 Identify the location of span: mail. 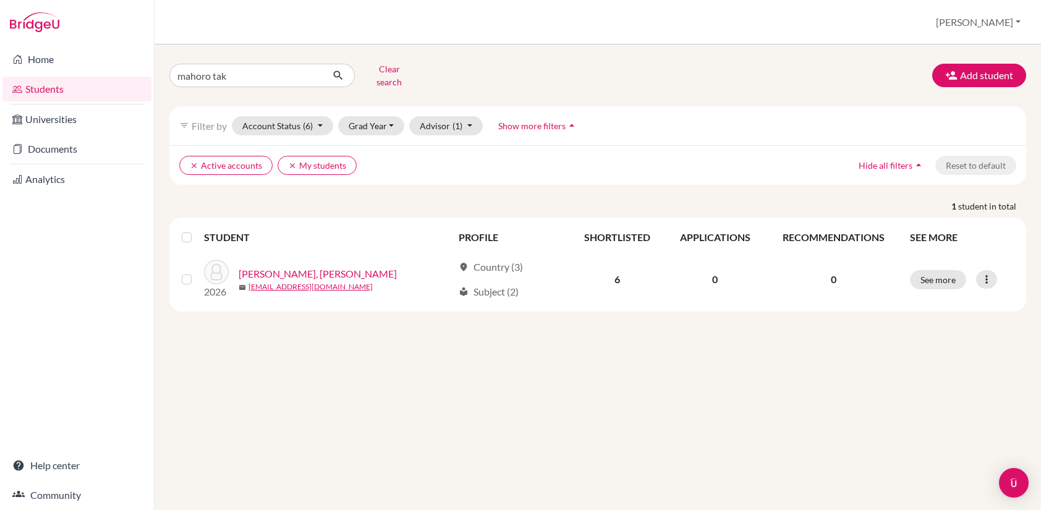
(242, 288).